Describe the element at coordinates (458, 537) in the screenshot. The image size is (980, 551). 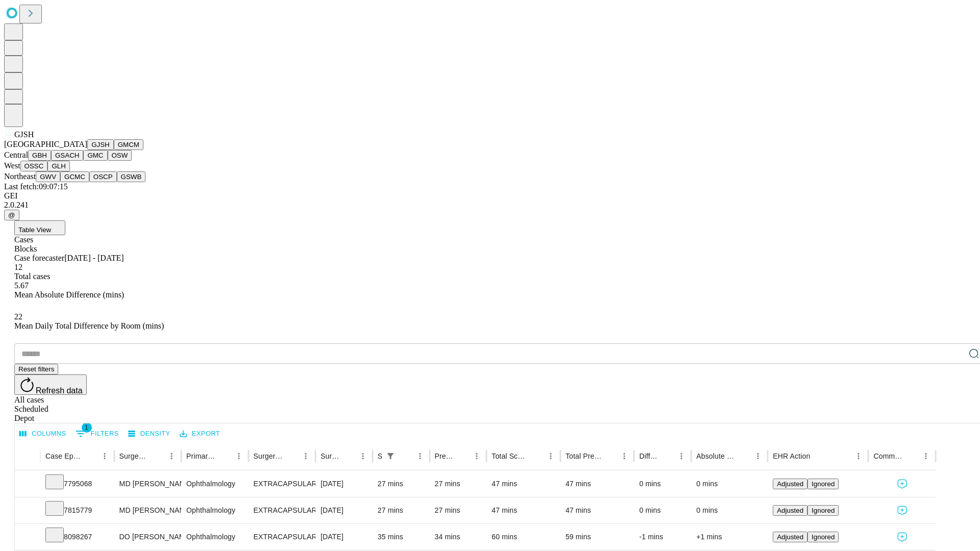
I see `div: 34 mins` at that location.